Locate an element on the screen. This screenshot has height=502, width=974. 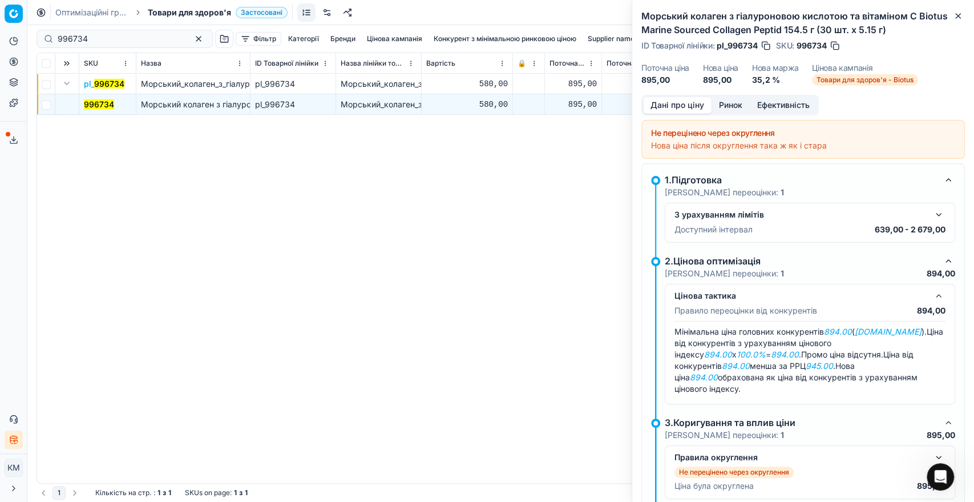
span: SKUs on page : is located at coordinates (208, 493).